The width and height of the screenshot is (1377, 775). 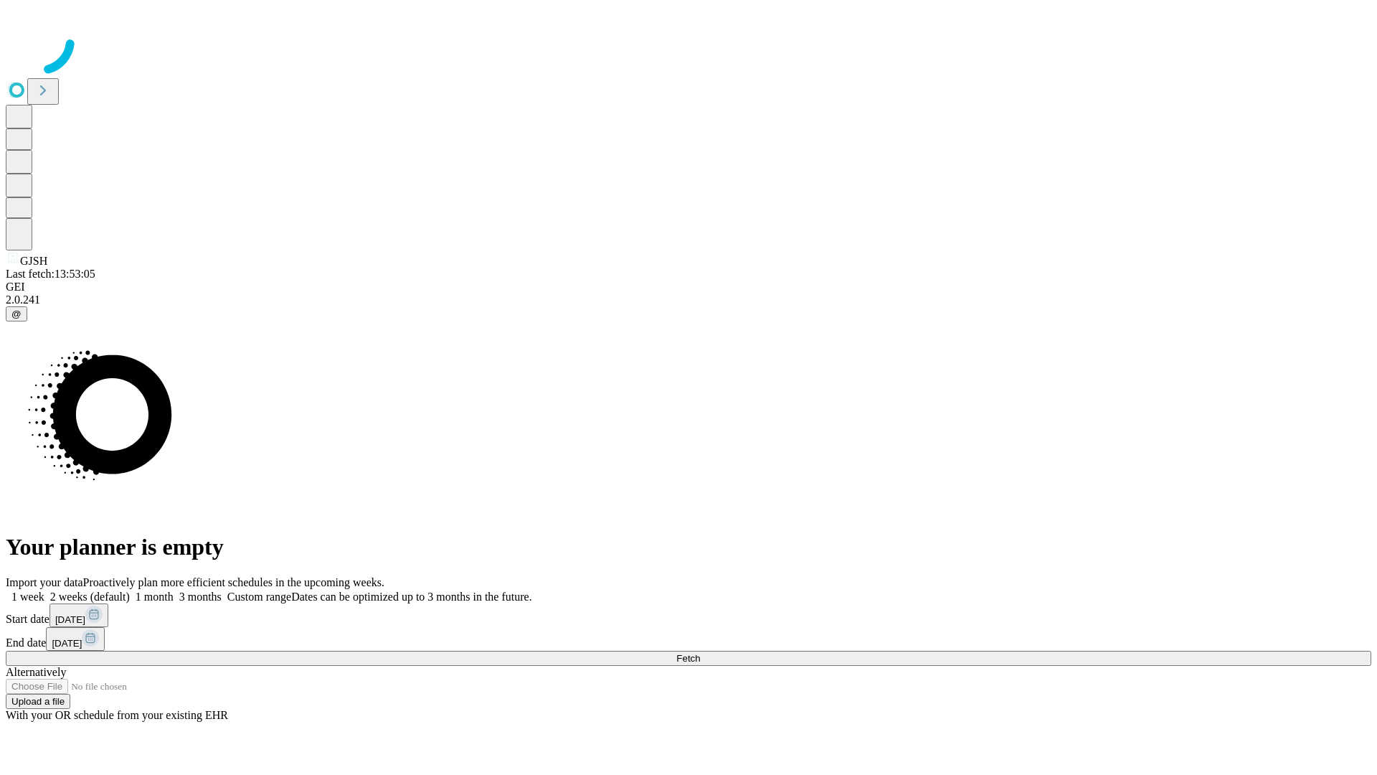 What do you see at coordinates (117, 715) in the screenshot?
I see `span: With your OR schedule from your existing EHR` at bounding box center [117, 715].